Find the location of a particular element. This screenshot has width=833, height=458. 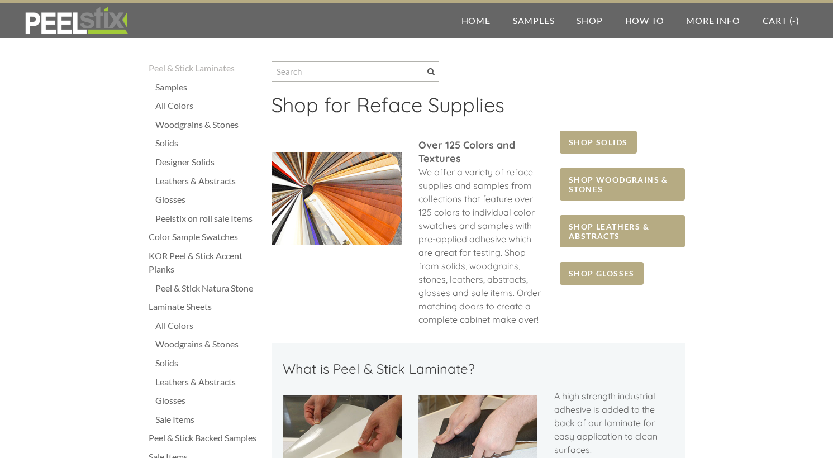

div: Color Sample Swatches is located at coordinates (204, 237).